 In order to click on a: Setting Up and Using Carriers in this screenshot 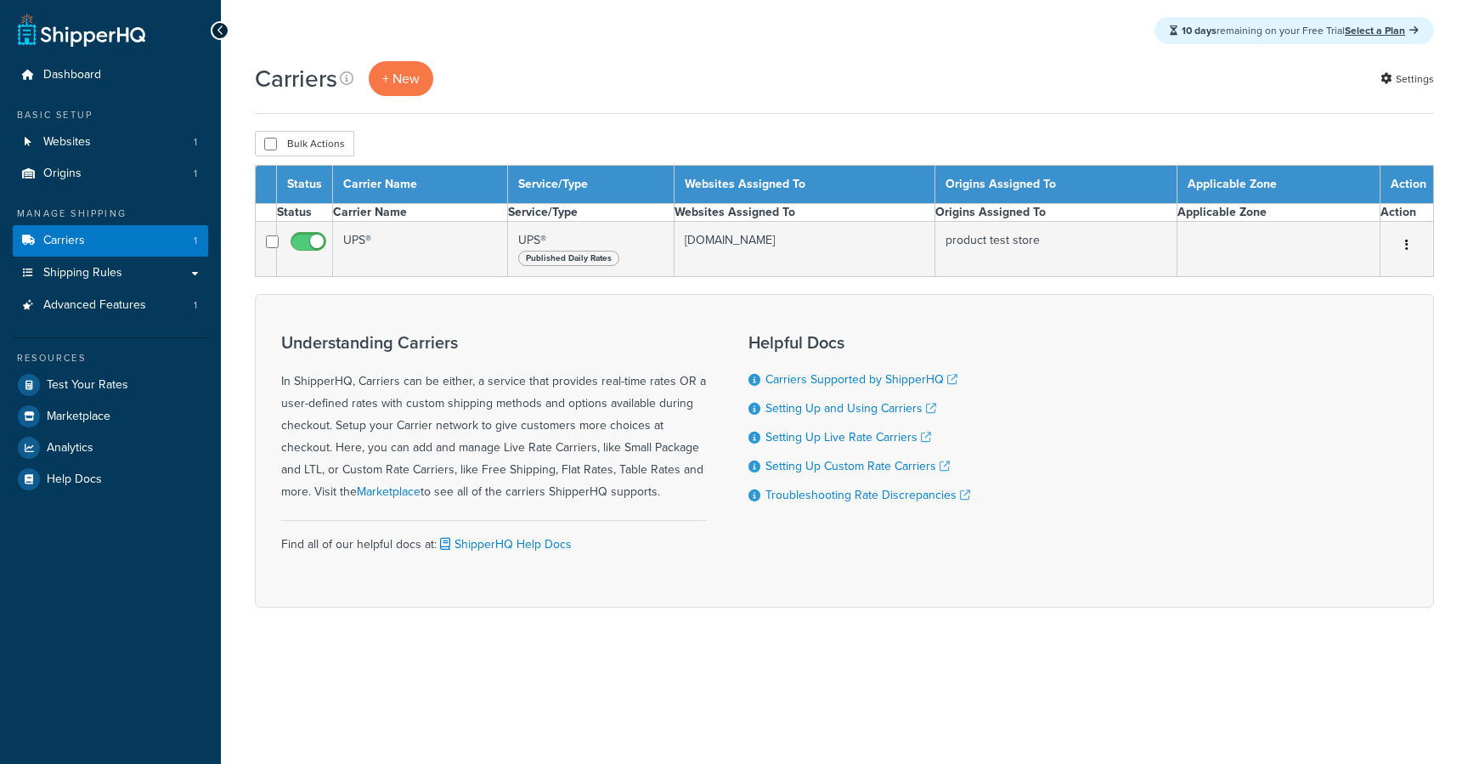, I will do `click(850, 408)`.